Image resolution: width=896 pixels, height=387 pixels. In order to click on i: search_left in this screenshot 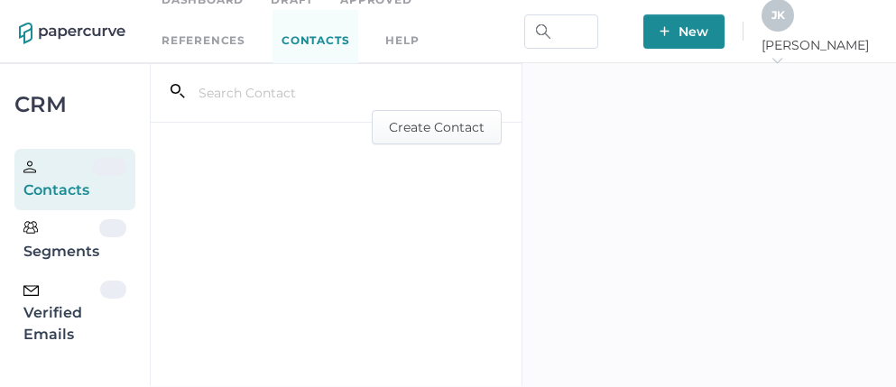, I will do `click(178, 91)`.